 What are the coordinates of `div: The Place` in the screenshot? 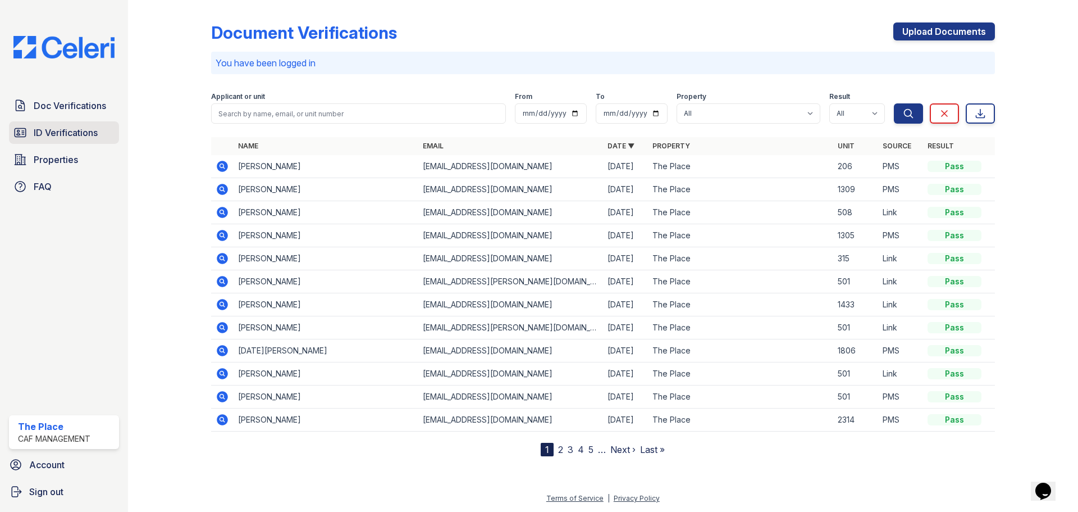 It's located at (54, 426).